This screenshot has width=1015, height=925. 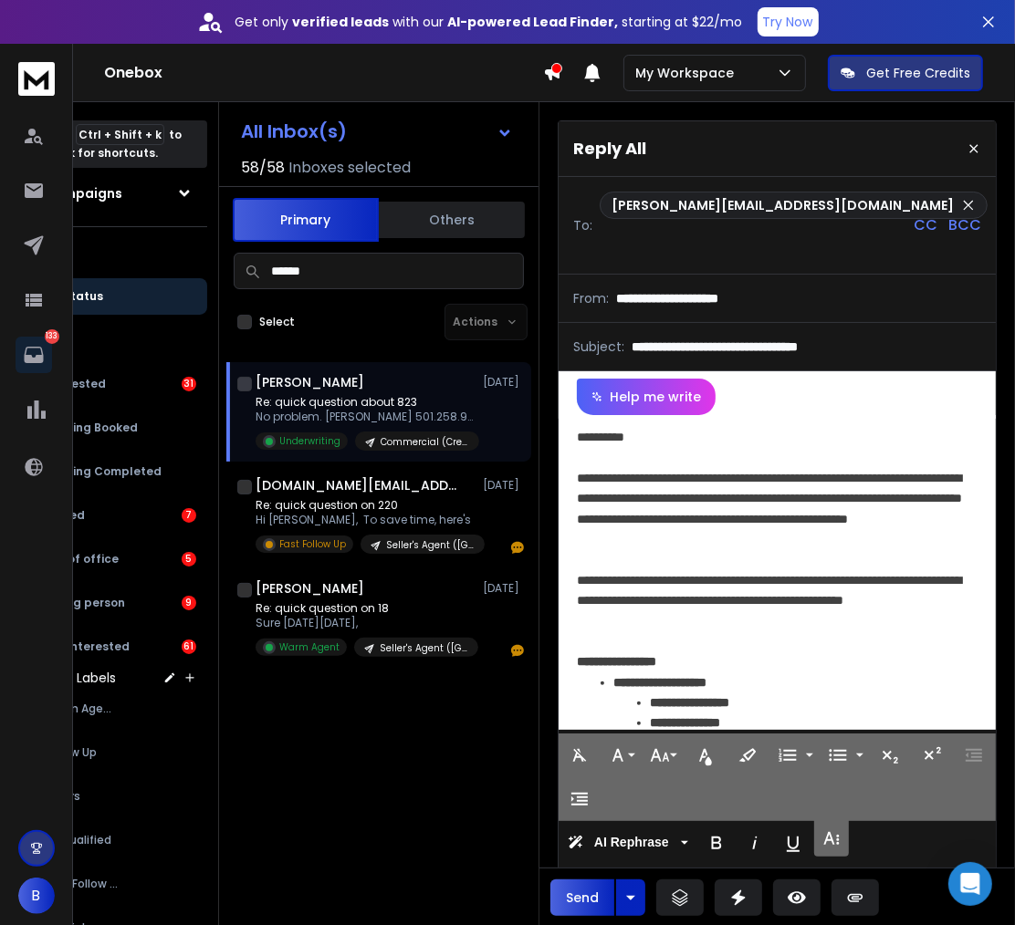 I want to click on p: Get Free Credits, so click(x=918, y=73).